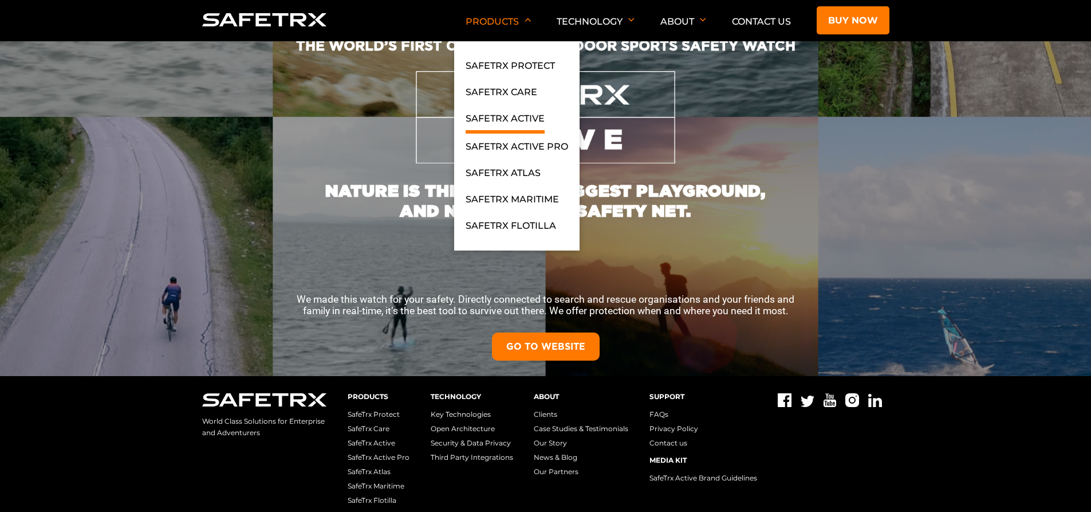 The image size is (1091, 512). Describe the element at coordinates (674, 428) in the screenshot. I see `a: Privacy Policy` at that location.